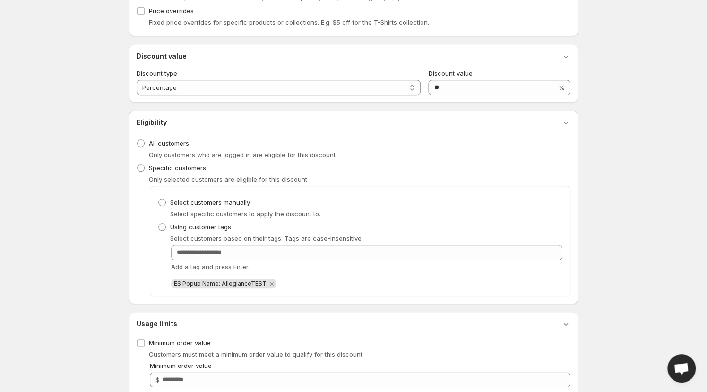 The image size is (707, 392). What do you see at coordinates (200, 227) in the screenshot?
I see `span: Using customer tags` at bounding box center [200, 227].